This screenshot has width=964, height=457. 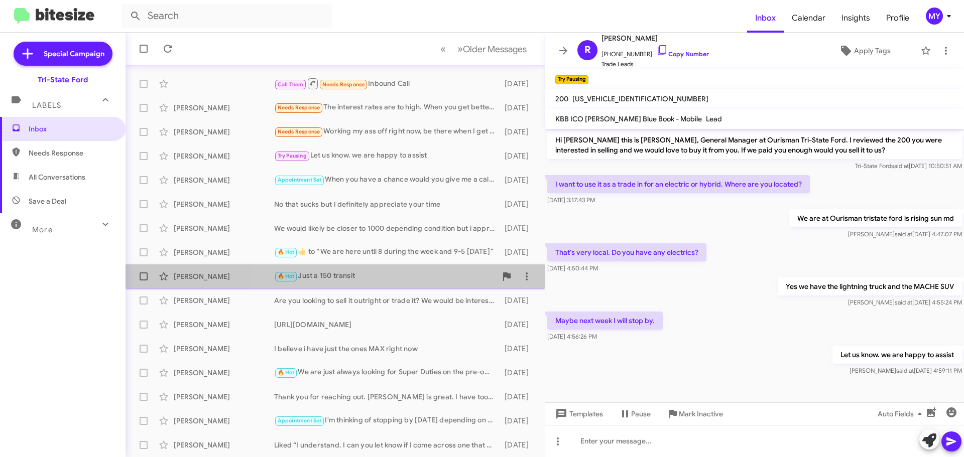 What do you see at coordinates (714, 119) in the screenshot?
I see `span: Lead` at bounding box center [714, 119].